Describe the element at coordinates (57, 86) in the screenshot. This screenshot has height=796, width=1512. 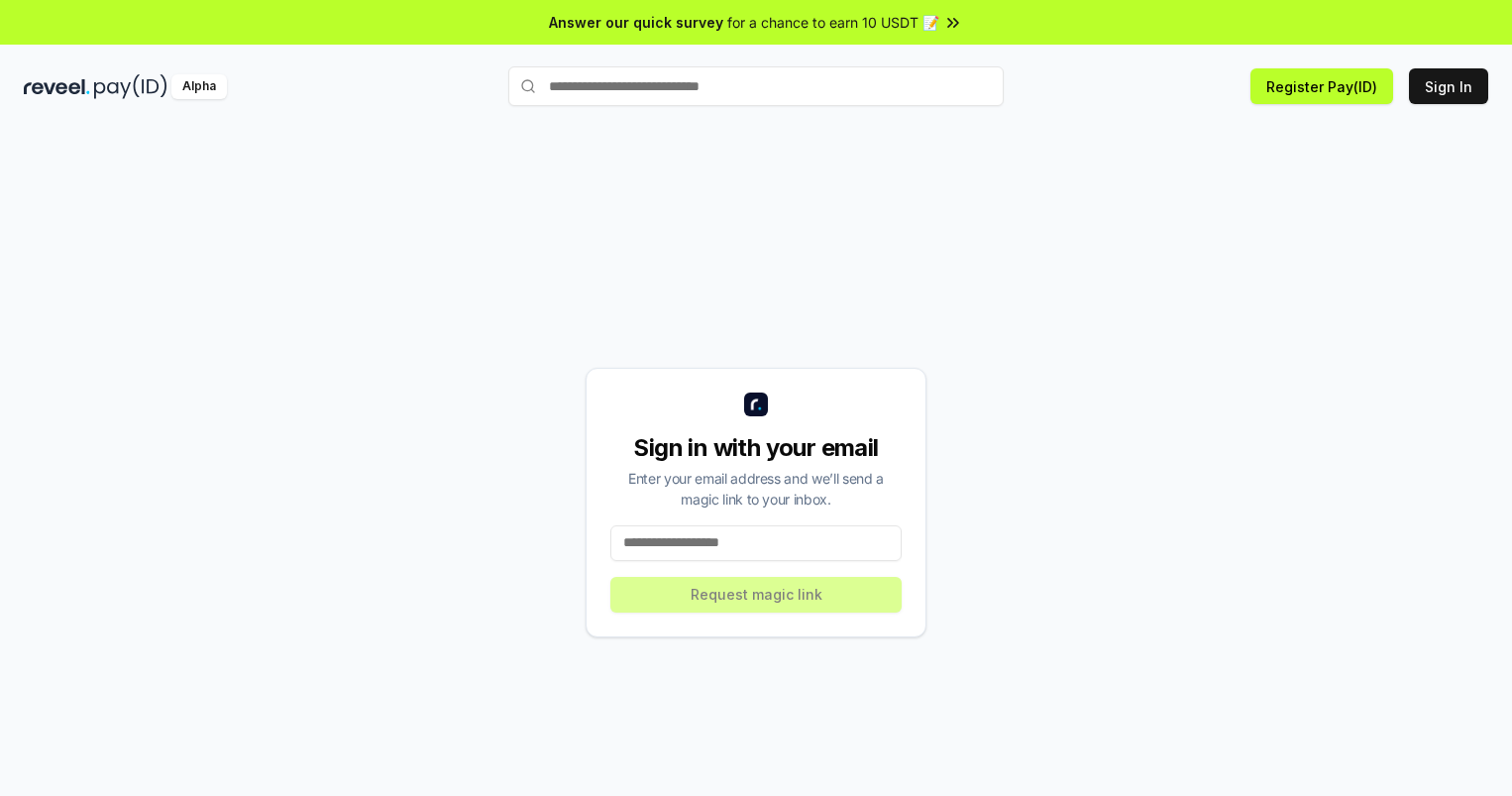
I see `img: reveel_dark` at that location.